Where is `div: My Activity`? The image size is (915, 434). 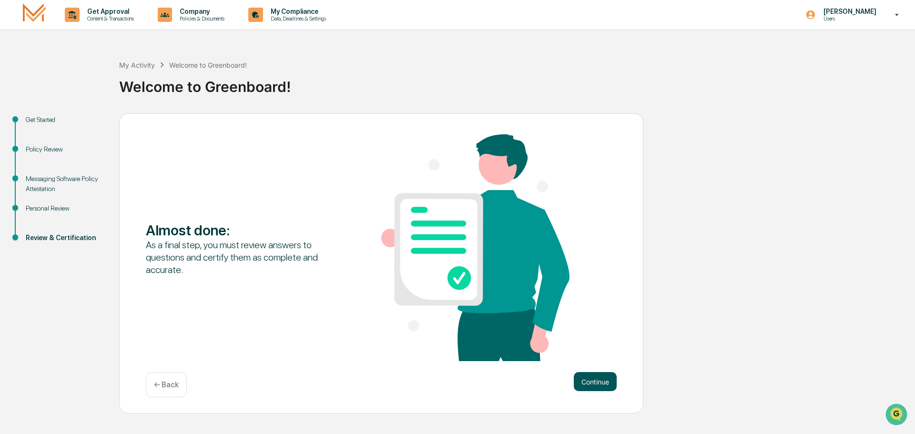
div: My Activity is located at coordinates (137, 65).